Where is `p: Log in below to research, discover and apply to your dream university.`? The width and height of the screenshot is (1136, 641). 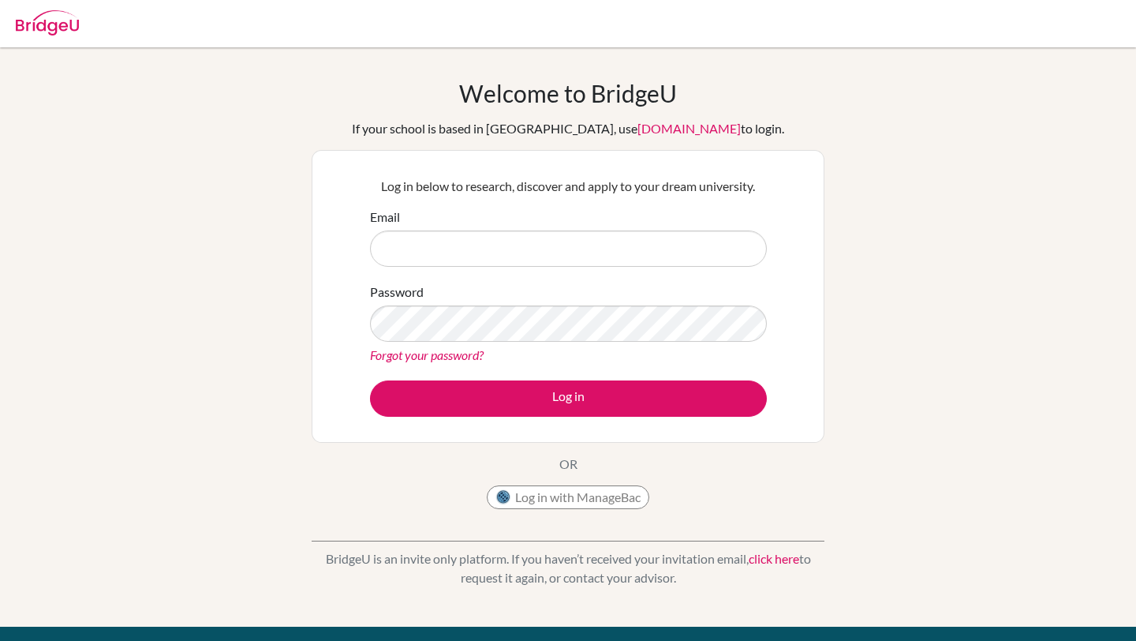
p: Log in below to research, discover and apply to your dream university. is located at coordinates (568, 186).